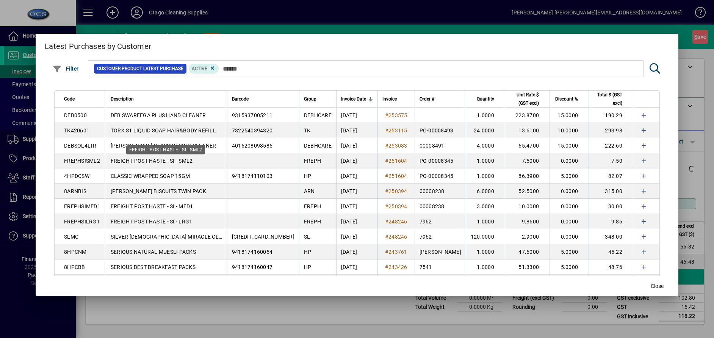 This screenshot has width=714, height=338. What do you see at coordinates (398, 267) in the screenshot?
I see `span: 243426` at bounding box center [398, 267].